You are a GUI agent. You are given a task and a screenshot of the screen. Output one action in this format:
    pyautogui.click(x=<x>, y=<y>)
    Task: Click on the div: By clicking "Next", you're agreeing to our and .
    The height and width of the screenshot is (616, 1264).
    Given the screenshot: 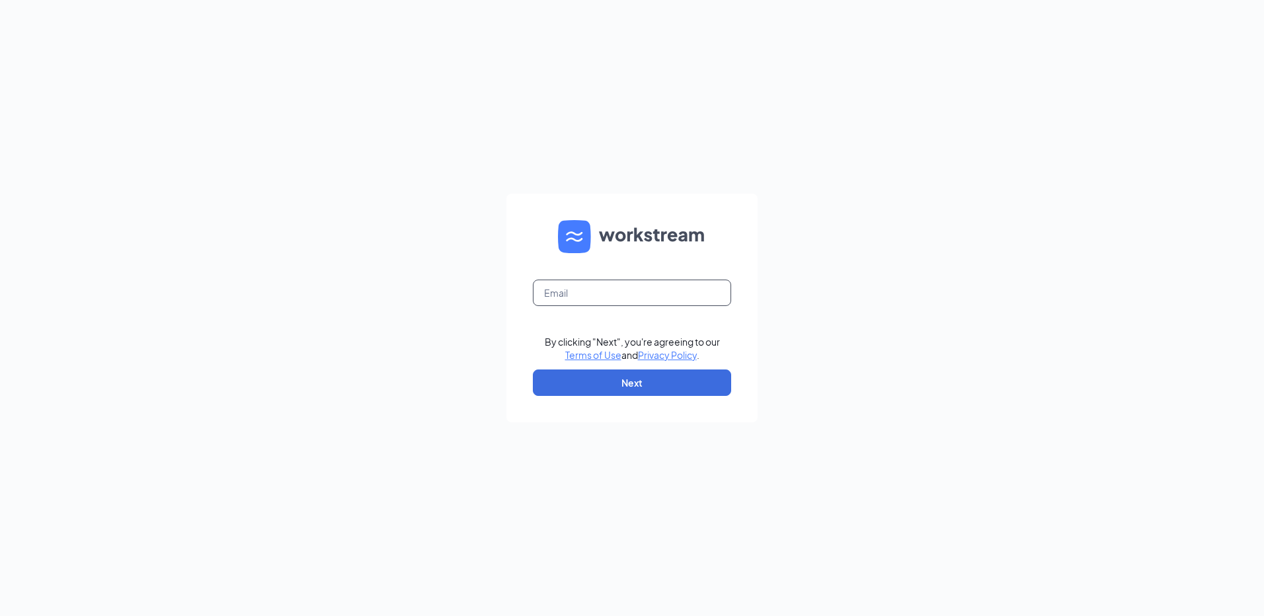 What is the action you would take?
    pyautogui.click(x=632, y=348)
    